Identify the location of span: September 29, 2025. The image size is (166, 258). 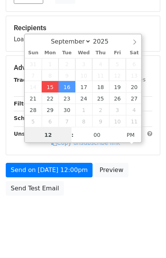
(50, 110).